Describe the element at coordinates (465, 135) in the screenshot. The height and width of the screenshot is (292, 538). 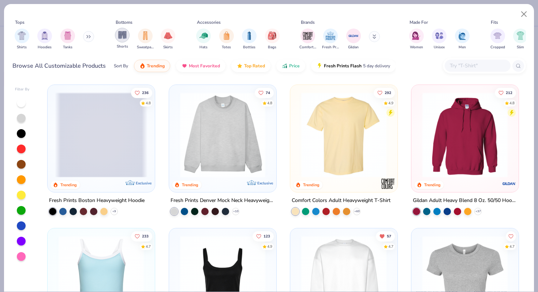
I see `img: 01756b78-01f6-4cc6-8d8a-3c30c1a0c8ac` at that location.